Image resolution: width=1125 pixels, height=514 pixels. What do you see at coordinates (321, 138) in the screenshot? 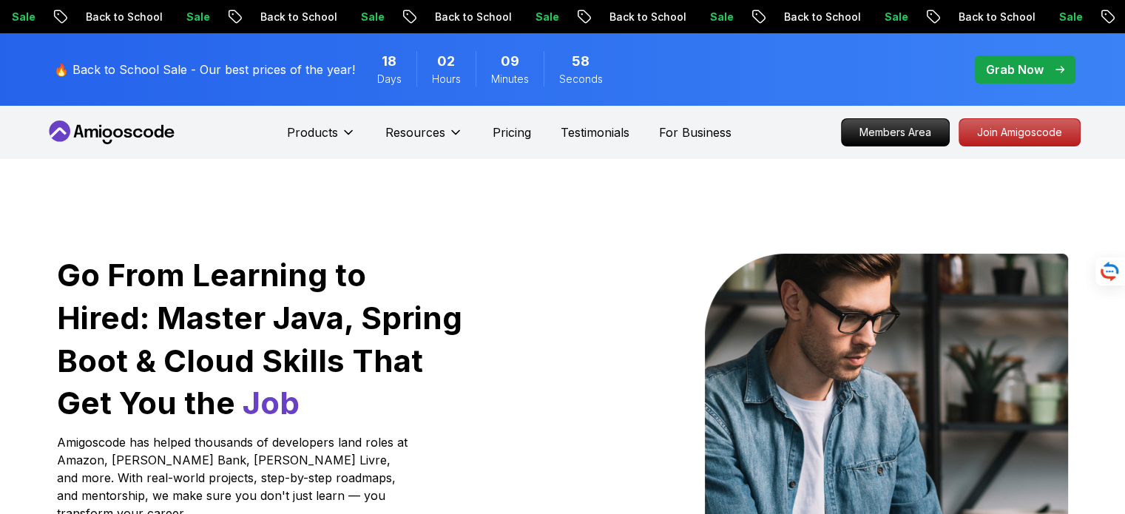
I see `button: Products` at bounding box center [321, 138].